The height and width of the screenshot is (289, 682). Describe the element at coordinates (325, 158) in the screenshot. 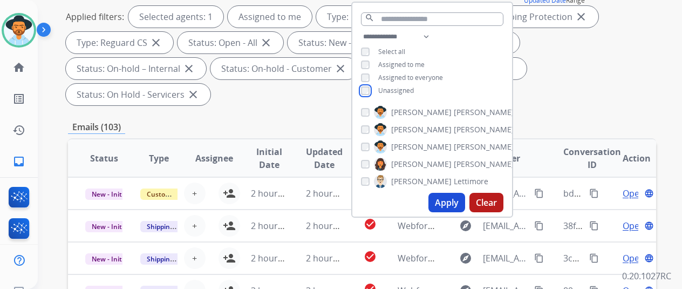

I see `span: Updated Date` at that location.